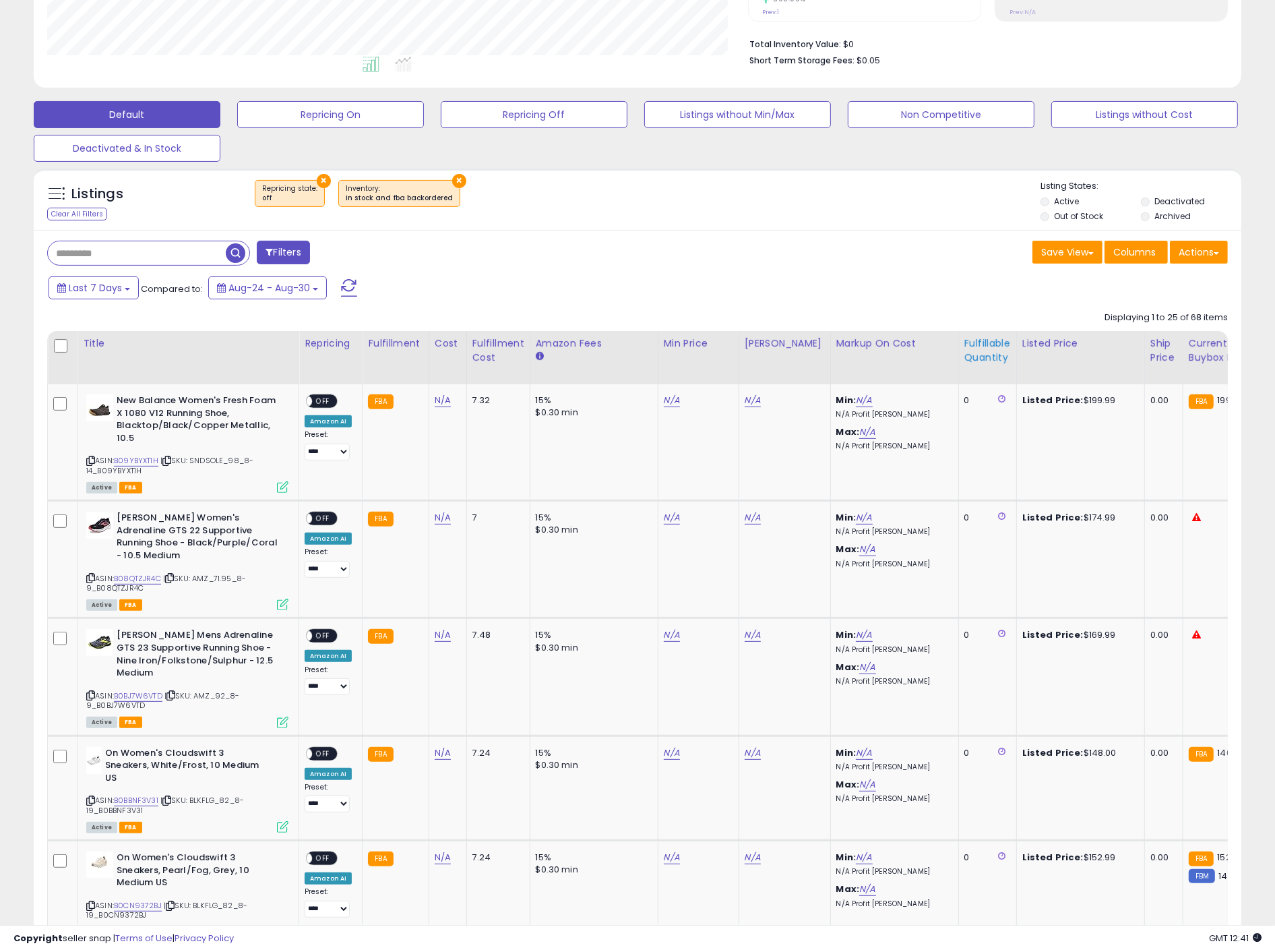 The image size is (1275, 952). What do you see at coordinates (1022, 12) in the screenshot?
I see `small: Prev: N/A` at bounding box center [1022, 12].